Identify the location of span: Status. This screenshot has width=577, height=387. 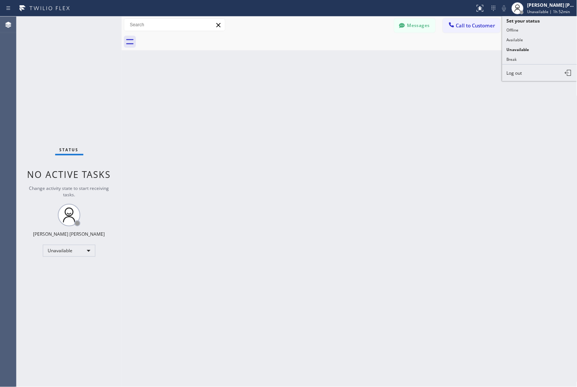
(69, 150).